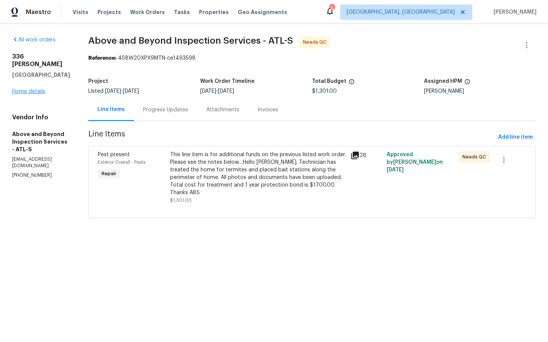 The height and width of the screenshot is (342, 548). What do you see at coordinates (114, 155) in the screenshot?
I see `span: Pest present` at bounding box center [114, 155].